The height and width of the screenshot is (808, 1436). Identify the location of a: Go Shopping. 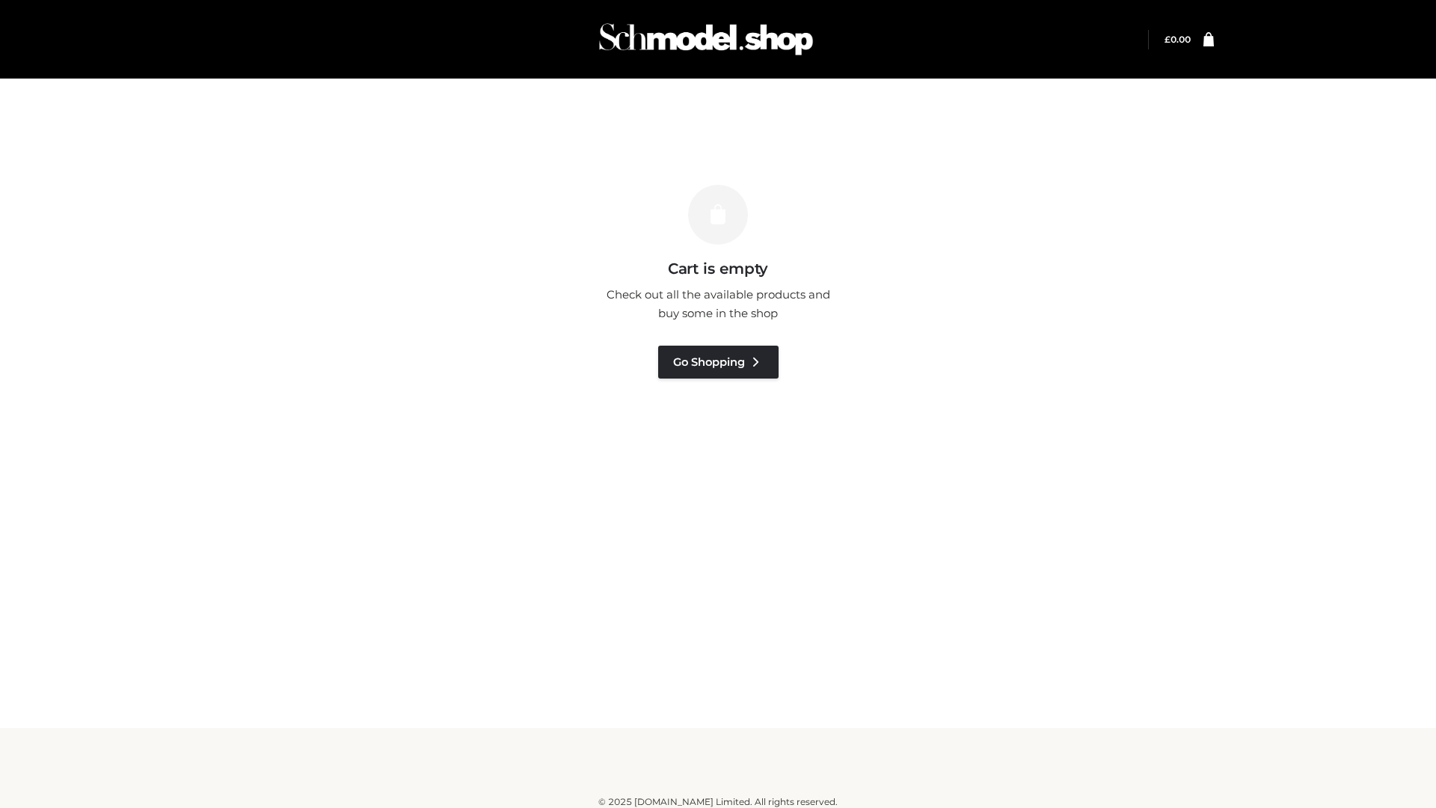
(718, 362).